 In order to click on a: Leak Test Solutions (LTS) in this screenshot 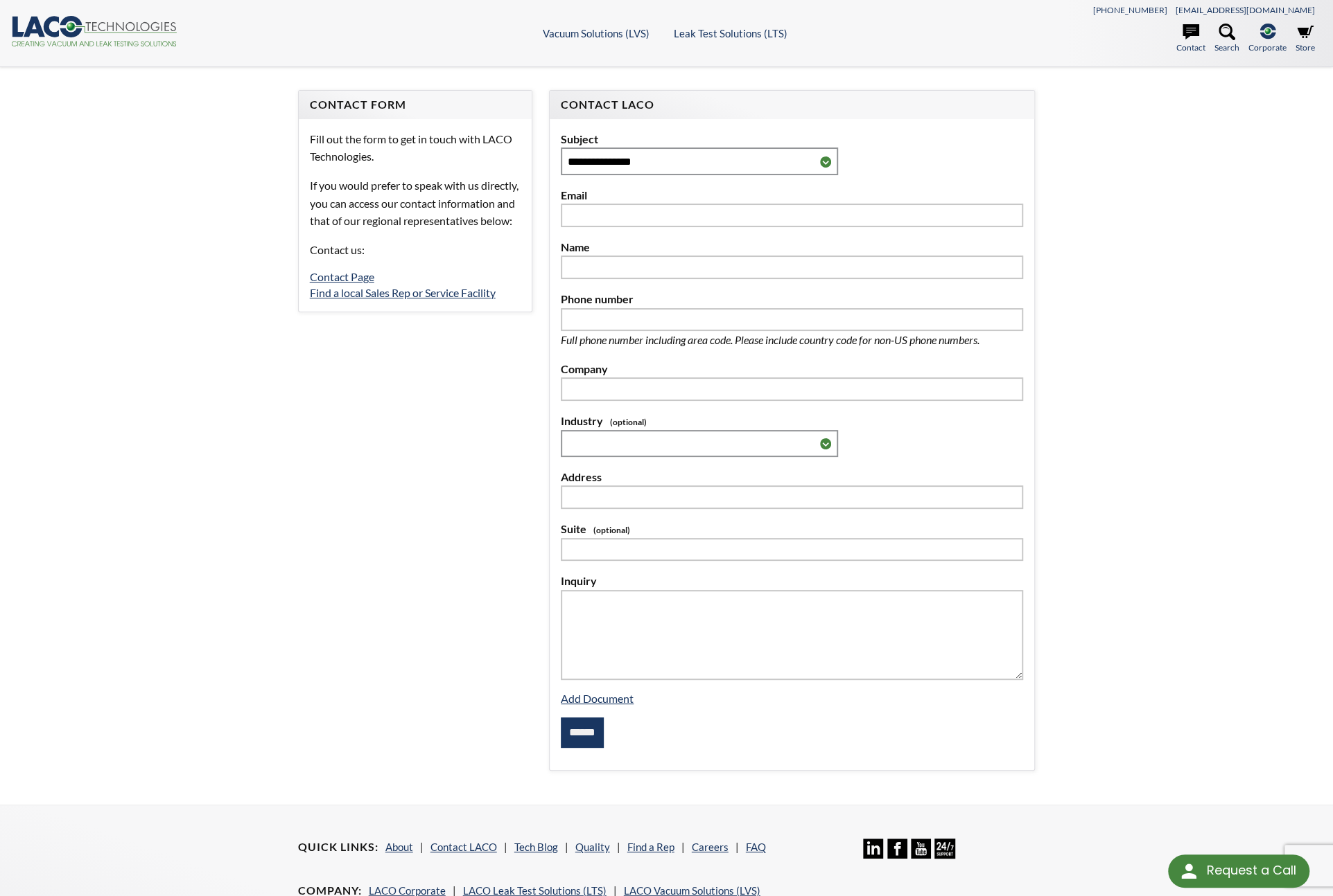, I will do `click(731, 33)`.